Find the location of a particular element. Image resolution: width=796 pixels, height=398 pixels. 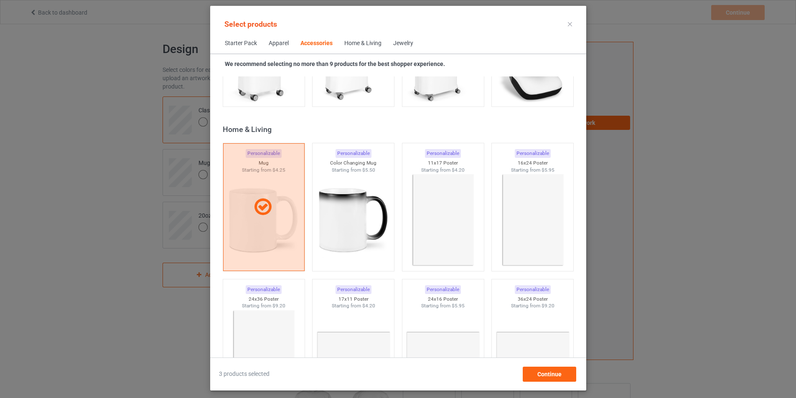

span: $5.50 is located at coordinates (368, 170).